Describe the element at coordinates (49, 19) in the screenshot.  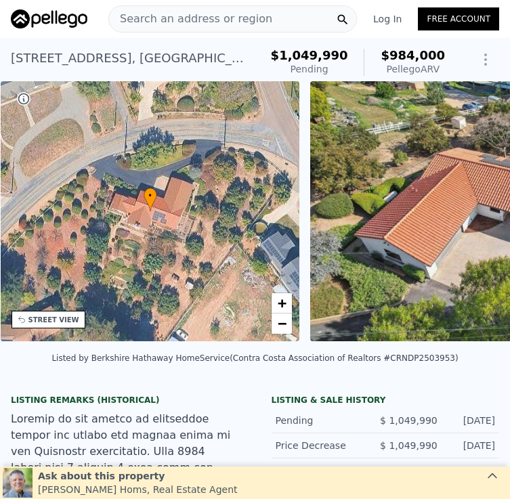
I see `img: Pellego` at that location.